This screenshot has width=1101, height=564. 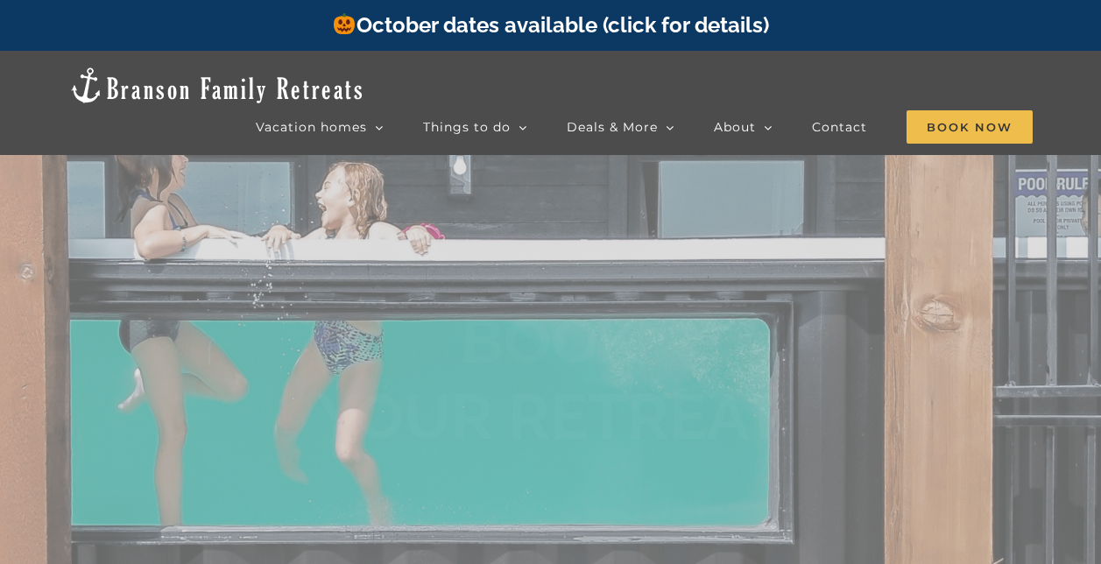 I want to click on a: Things to do, so click(x=475, y=127).